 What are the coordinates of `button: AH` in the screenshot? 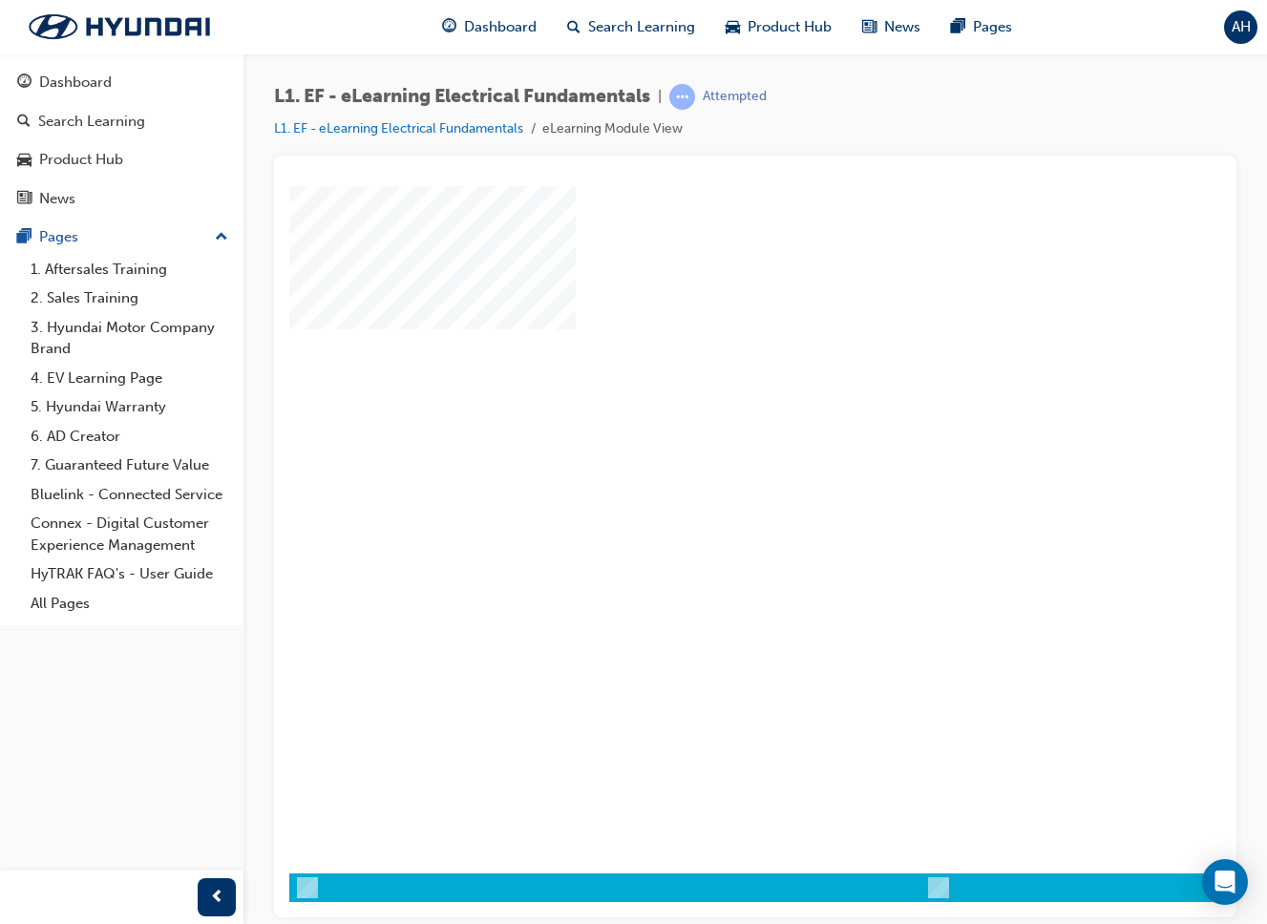 It's located at (1241, 27).